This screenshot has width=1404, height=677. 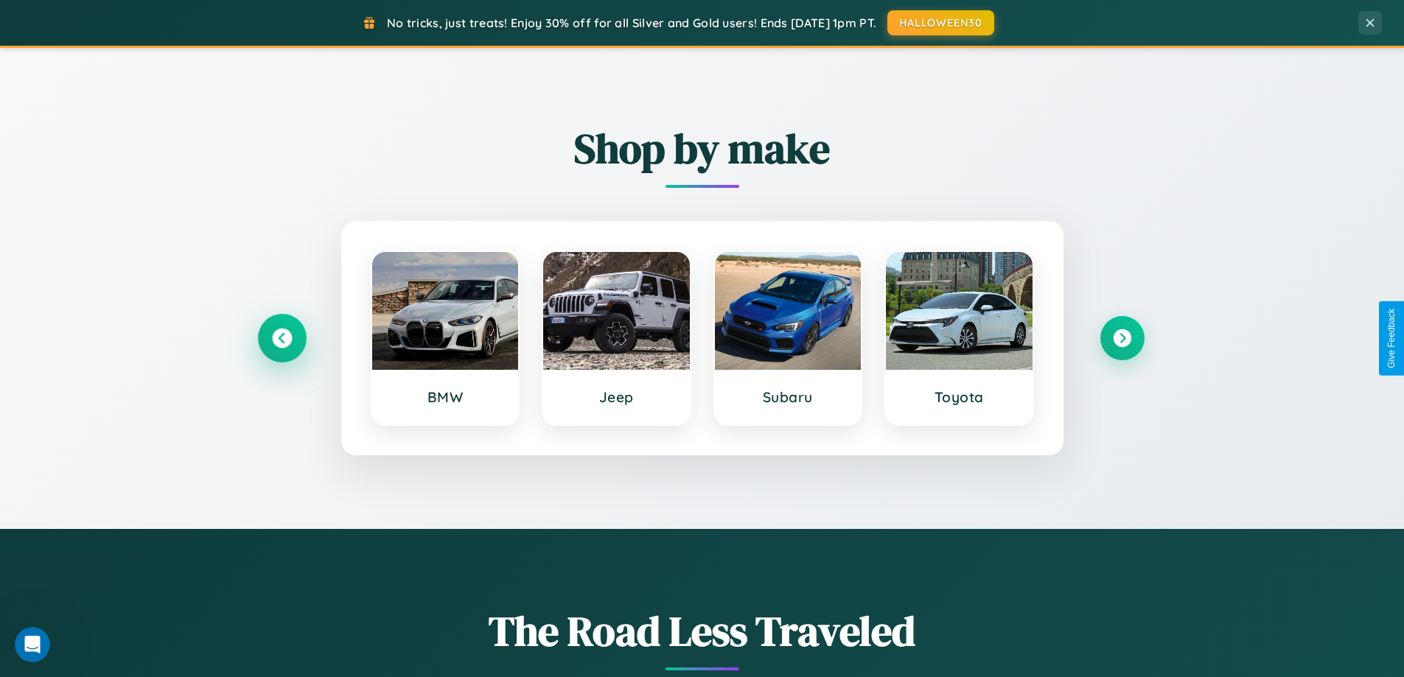 I want to click on h3: Toyota, so click(x=959, y=397).